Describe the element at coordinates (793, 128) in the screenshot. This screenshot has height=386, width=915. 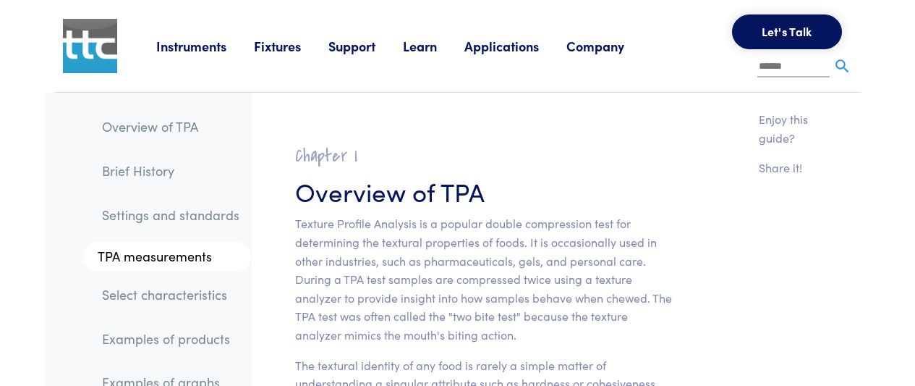
I see `p: Enjoy this guide?` at that location.